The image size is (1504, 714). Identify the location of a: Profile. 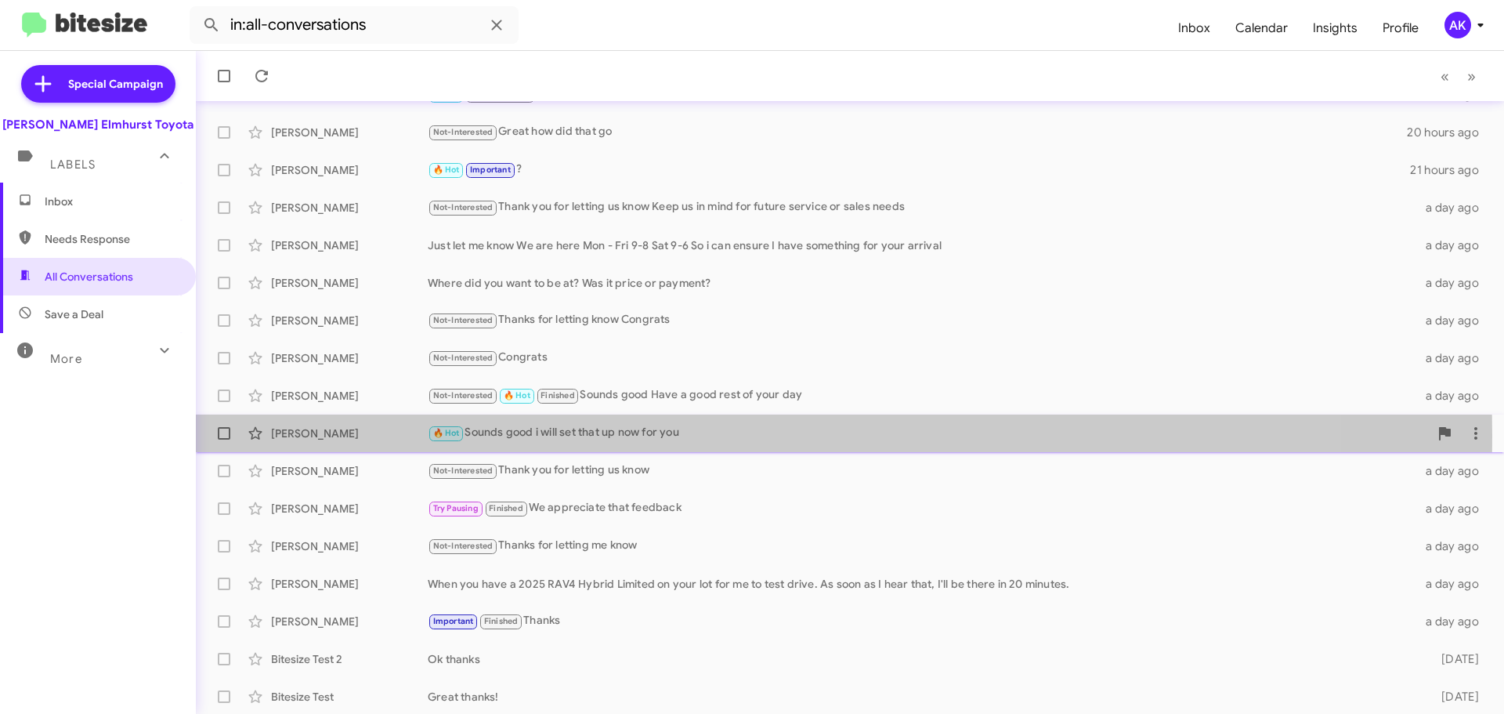
(1401, 28).